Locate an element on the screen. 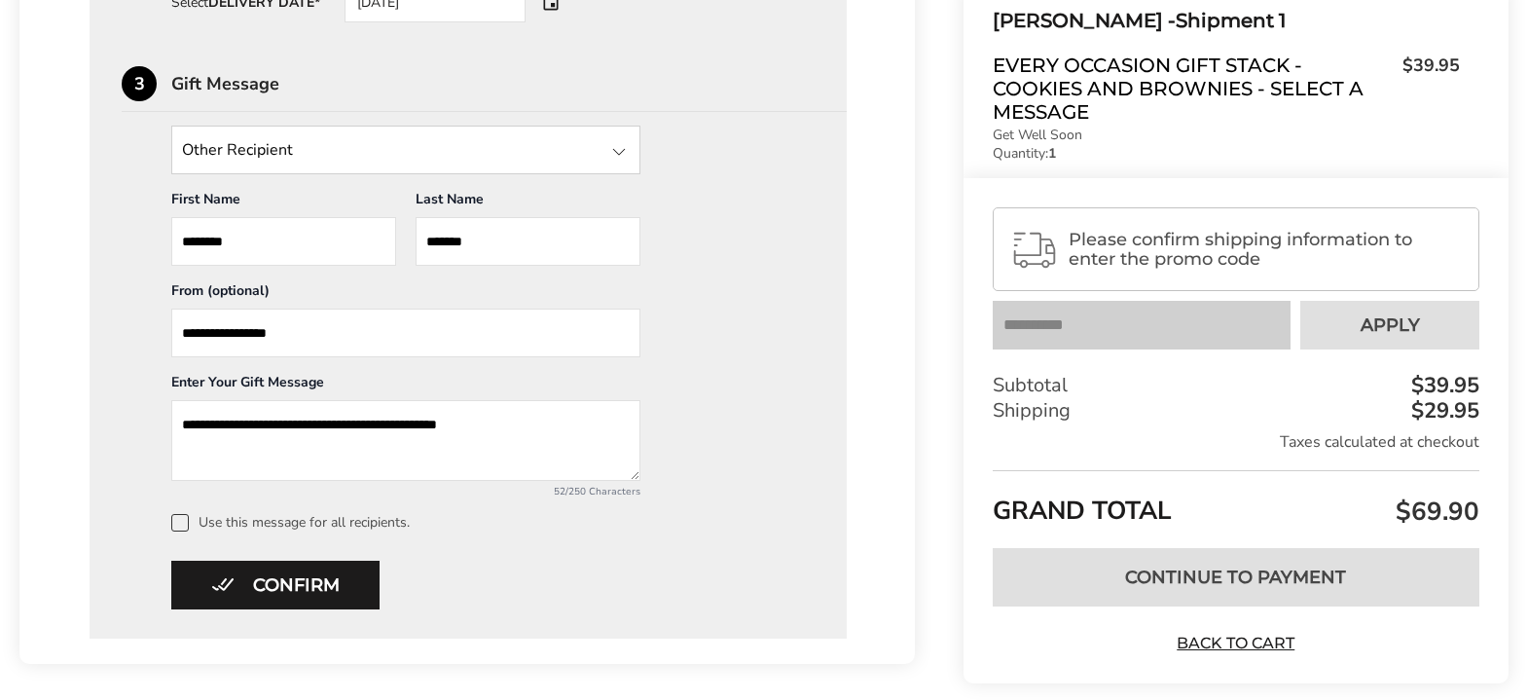 The width and height of the screenshot is (1528, 700). div: Shipment 1 is located at coordinates (1226, 20).